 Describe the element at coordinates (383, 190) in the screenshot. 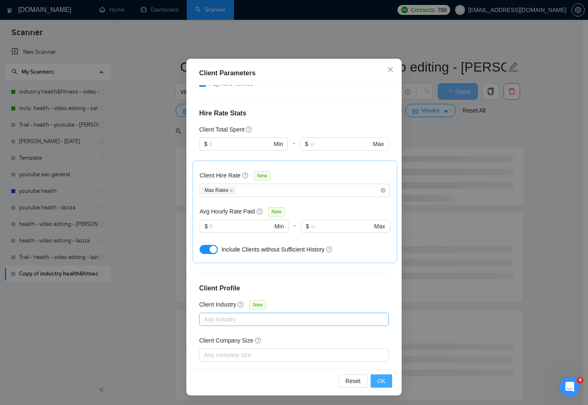

I see `span: close-circle` at that location.